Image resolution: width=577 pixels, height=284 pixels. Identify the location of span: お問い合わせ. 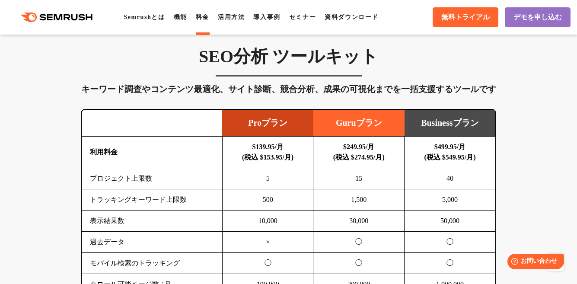
(39, 11).